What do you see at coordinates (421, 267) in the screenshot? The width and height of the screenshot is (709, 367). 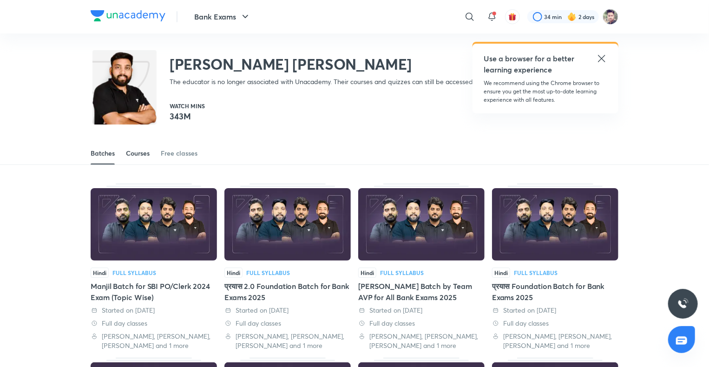 I see `div: Vardaan Mains Batch by Team AVP for All Bank Exams 2025` at bounding box center [421, 267].